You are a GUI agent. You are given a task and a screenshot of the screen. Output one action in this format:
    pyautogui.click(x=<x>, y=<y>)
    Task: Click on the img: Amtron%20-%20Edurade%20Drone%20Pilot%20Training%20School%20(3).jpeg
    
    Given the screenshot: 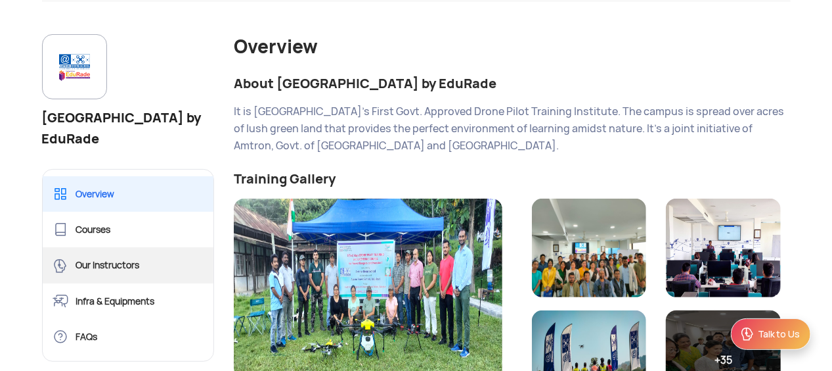 What is the action you would take?
    pyautogui.click(x=723, y=248)
    